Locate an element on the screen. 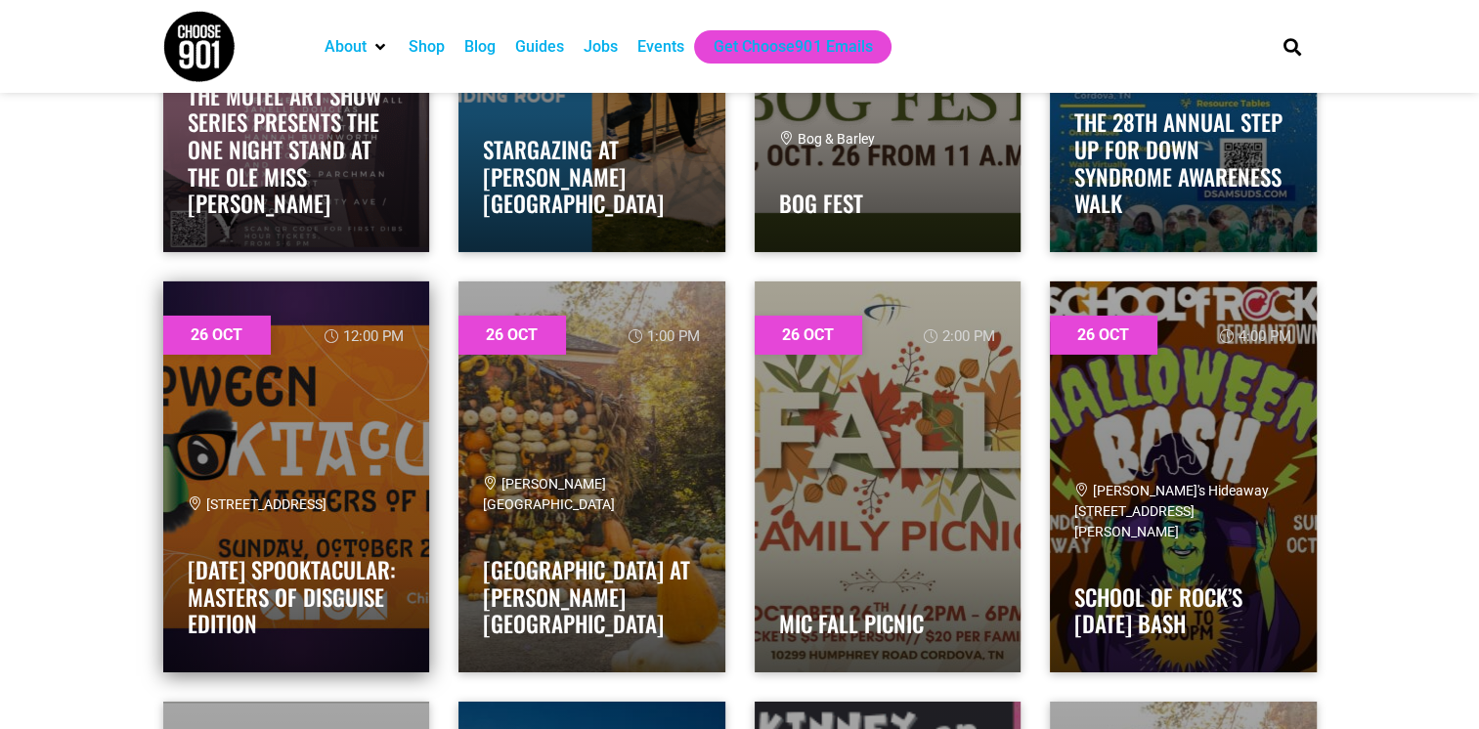 This screenshot has height=729, width=1479. a: The 28th Annual STEP UP for Down Syndrome Awareness Walk is located at coordinates (1178, 162).